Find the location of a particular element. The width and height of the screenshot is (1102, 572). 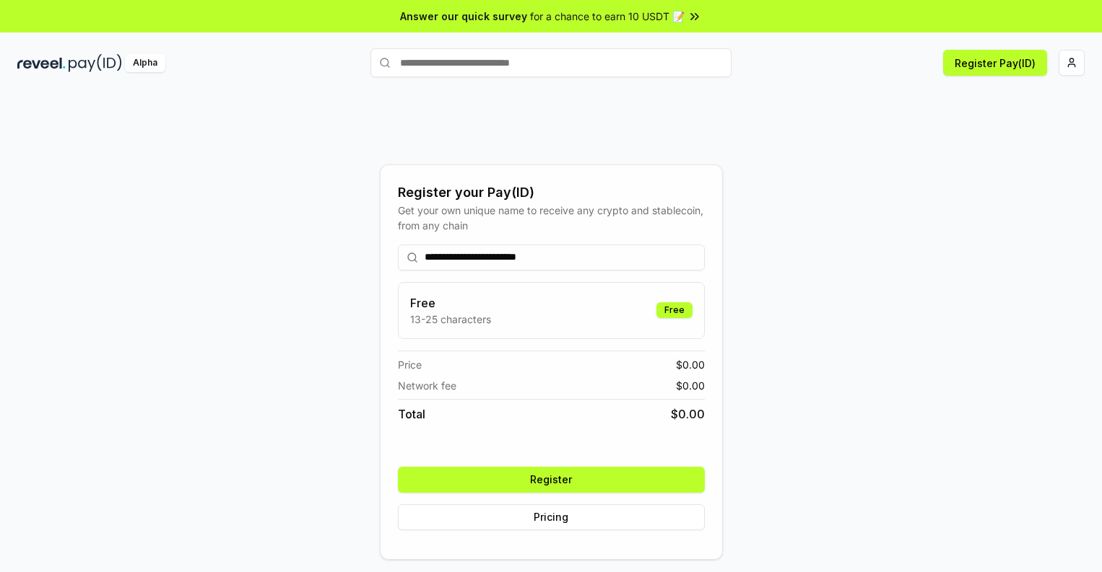

div: Free is located at coordinates (674, 310).